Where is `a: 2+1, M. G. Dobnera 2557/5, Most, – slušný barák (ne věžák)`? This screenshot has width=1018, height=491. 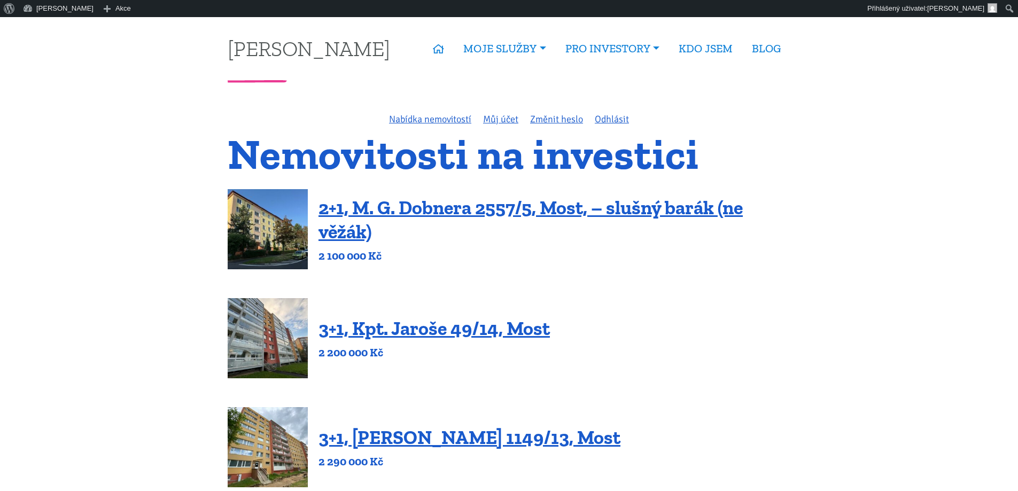 a: 2+1, M. G. Dobnera 2557/5, Most, – slušný barák (ne věžák) is located at coordinates (531, 220).